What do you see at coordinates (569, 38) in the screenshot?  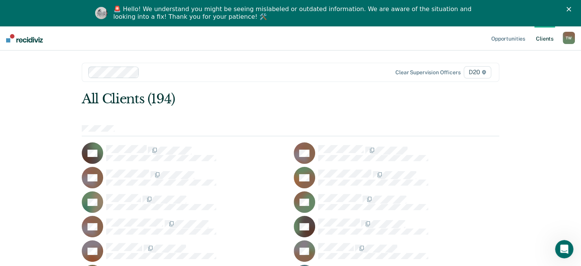 I see `button: TW` at bounding box center [569, 38].